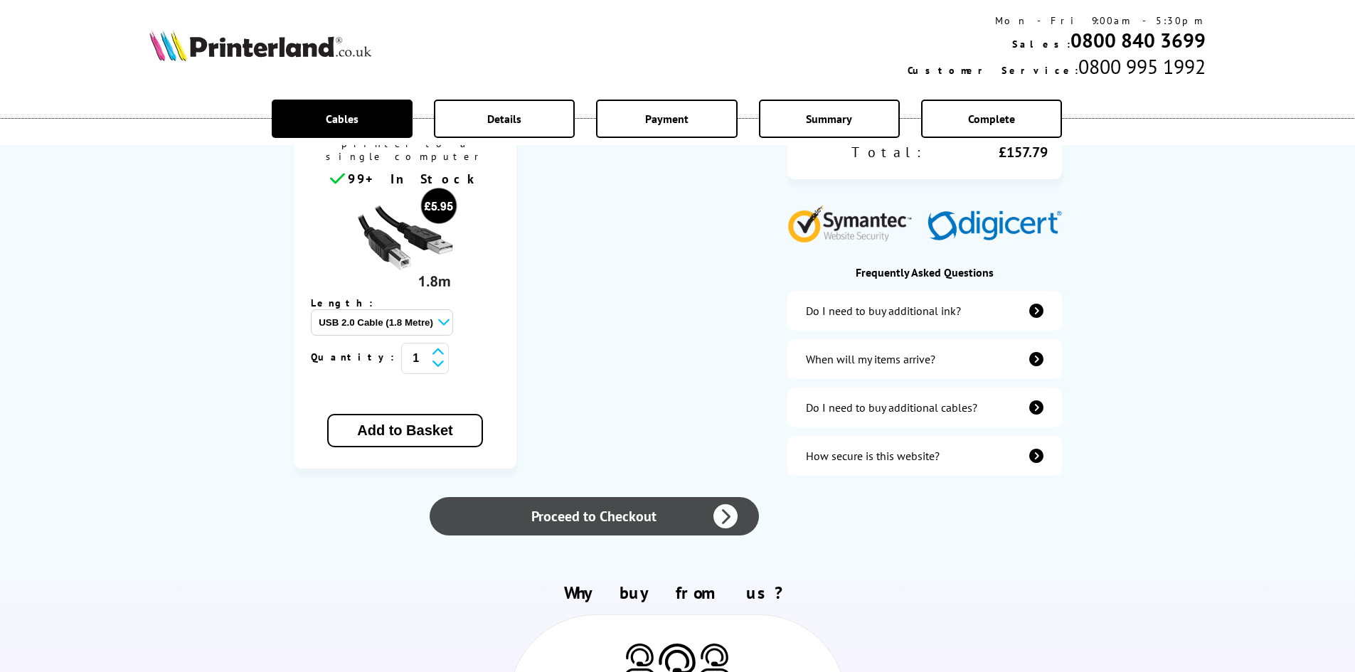 The image size is (1355, 672). I want to click on img: Symantec Website Security, so click(854, 222).